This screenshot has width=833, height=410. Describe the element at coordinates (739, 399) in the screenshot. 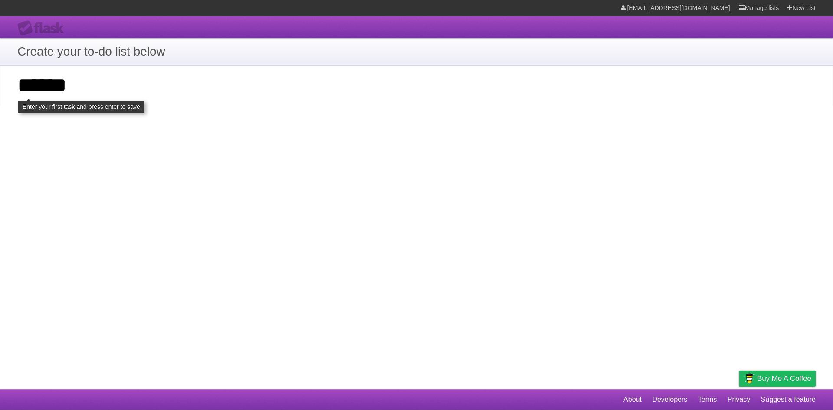

I see `a: Privacy` at that location.